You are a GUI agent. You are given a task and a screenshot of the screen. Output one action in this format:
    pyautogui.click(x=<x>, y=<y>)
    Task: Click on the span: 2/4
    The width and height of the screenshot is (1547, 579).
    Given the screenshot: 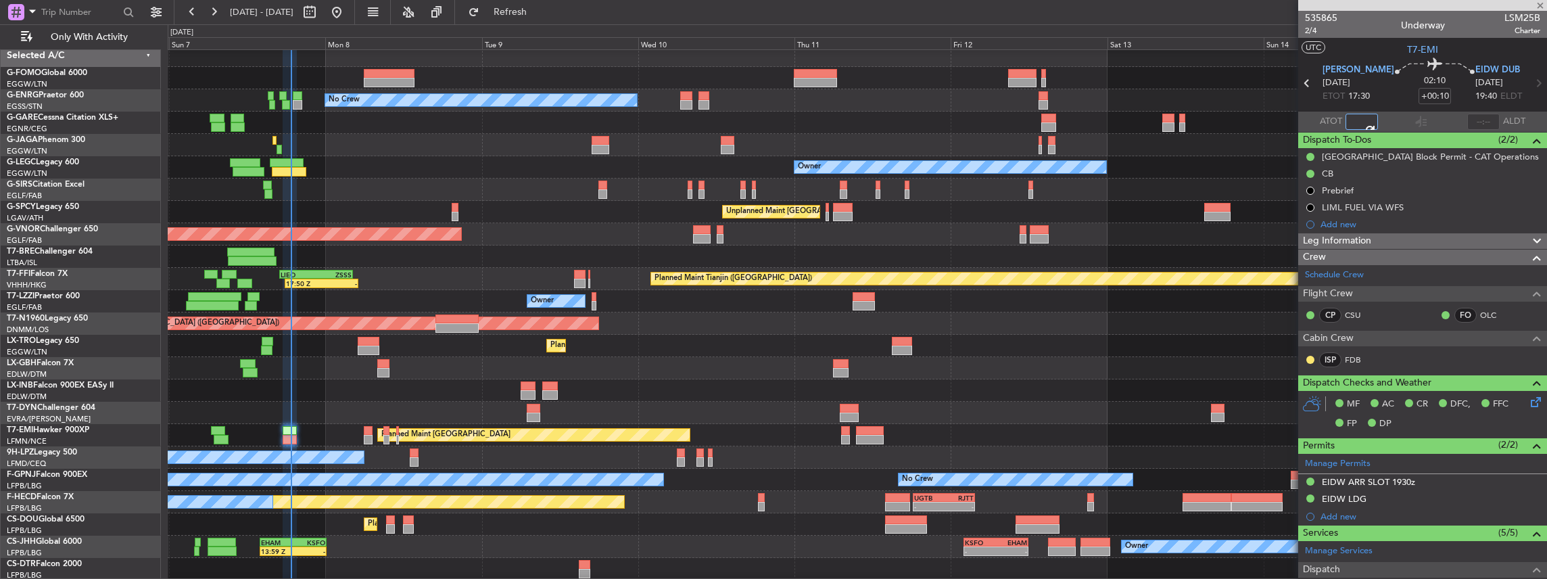 What is the action you would take?
    pyautogui.click(x=1321, y=30)
    